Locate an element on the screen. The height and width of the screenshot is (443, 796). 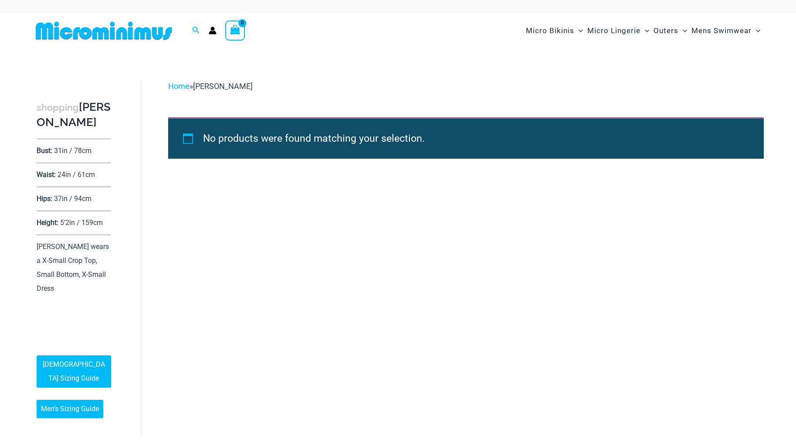
span: Micro Lingerie is located at coordinates (614, 31).